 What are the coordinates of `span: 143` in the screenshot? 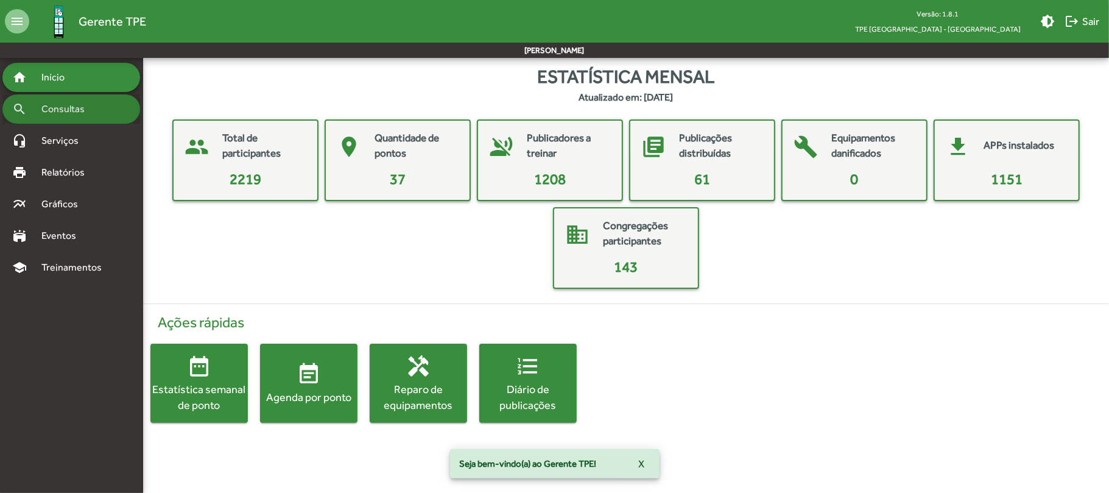 It's located at (626, 266).